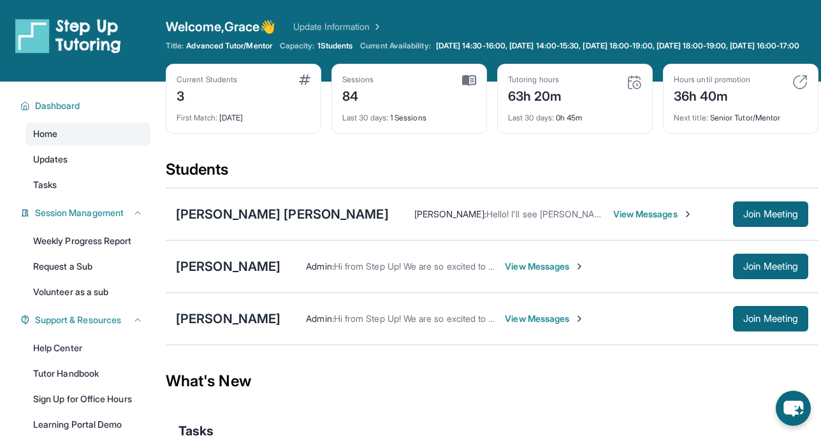 Image resolution: width=821 pixels, height=436 pixels. I want to click on div: 0h 45m, so click(575, 114).